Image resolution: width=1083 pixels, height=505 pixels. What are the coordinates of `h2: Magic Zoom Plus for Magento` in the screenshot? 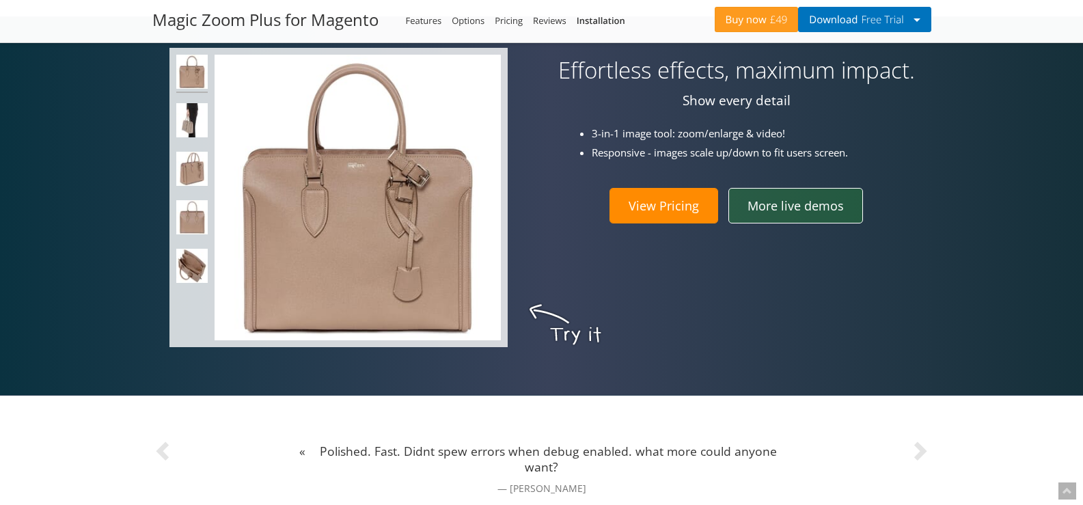 It's located at (265, 20).